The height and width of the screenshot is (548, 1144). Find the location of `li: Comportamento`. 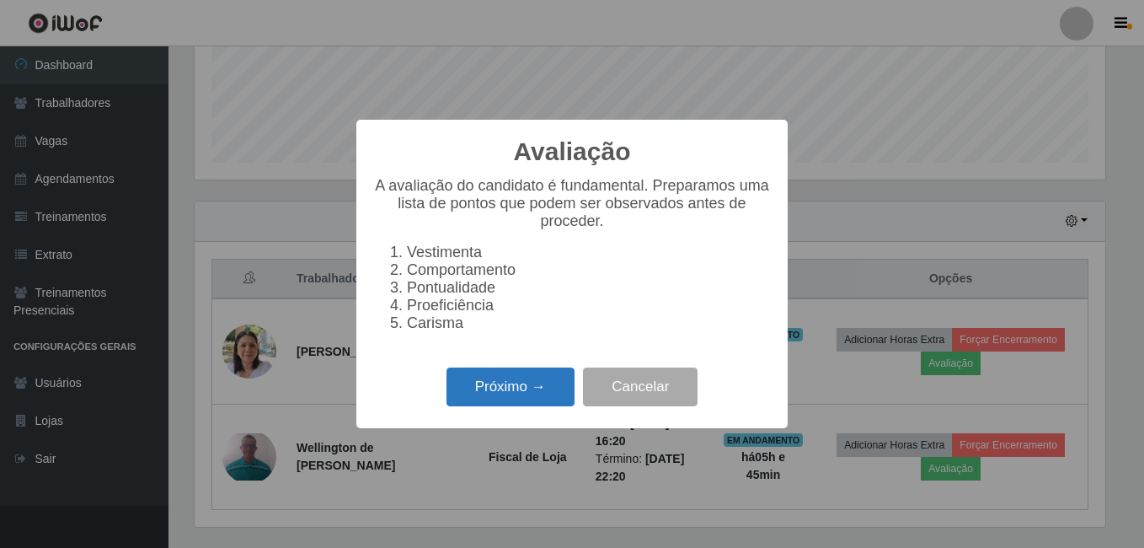

li: Comportamento is located at coordinates (589, 270).